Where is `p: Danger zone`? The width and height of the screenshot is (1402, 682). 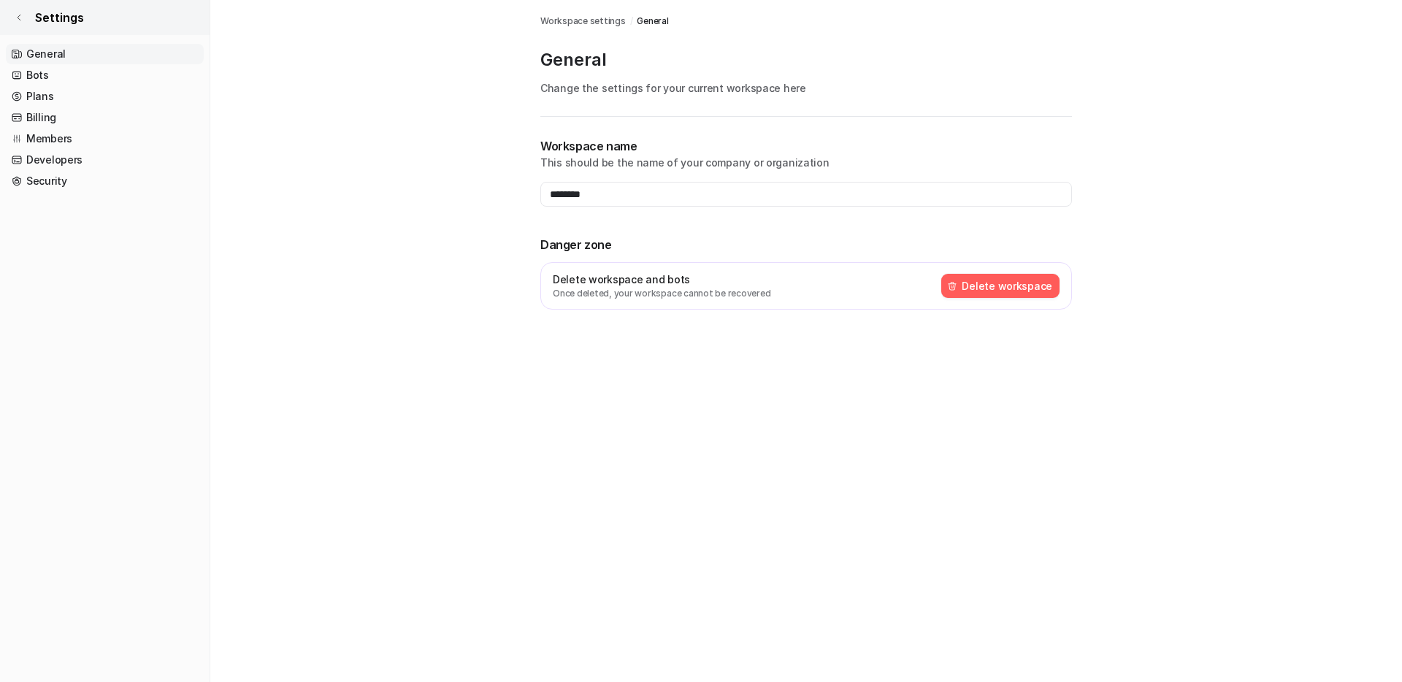 p: Danger zone is located at coordinates (806, 245).